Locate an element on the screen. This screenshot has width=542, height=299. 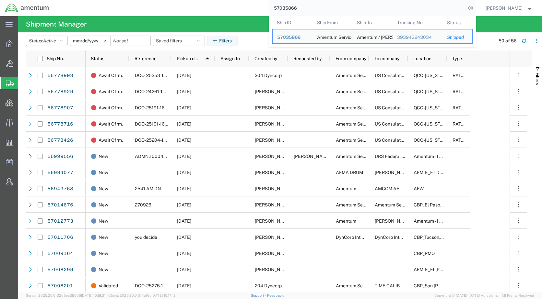
span: Requested by is located at coordinates (307, 59).